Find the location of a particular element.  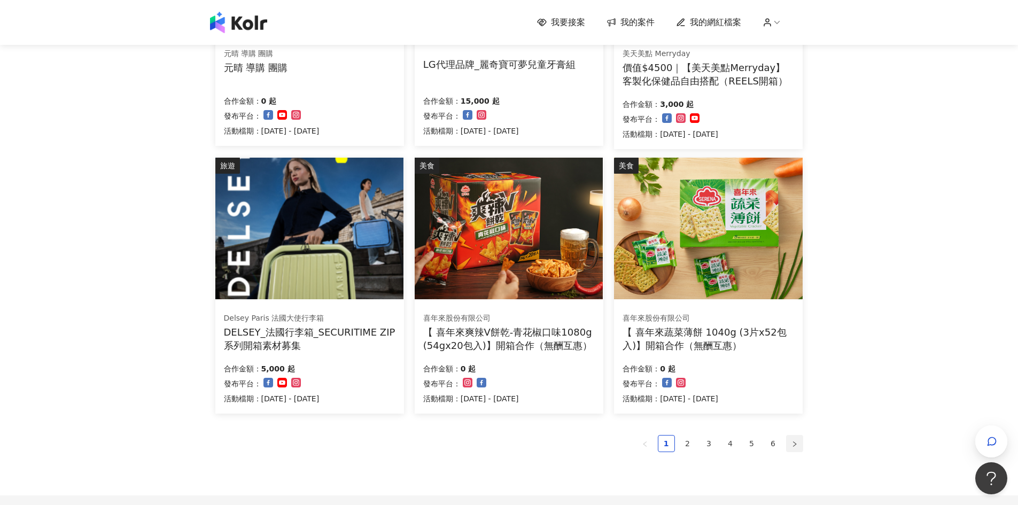

li: Previous Page is located at coordinates (645, 444).